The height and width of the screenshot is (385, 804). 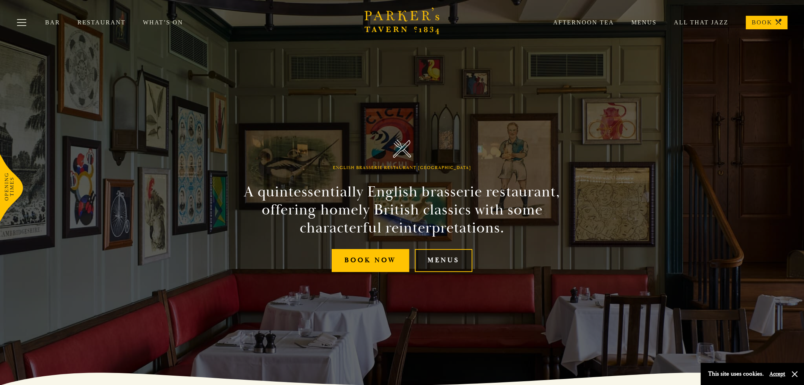 What do you see at coordinates (443, 261) in the screenshot?
I see `a: Menus` at bounding box center [443, 261].